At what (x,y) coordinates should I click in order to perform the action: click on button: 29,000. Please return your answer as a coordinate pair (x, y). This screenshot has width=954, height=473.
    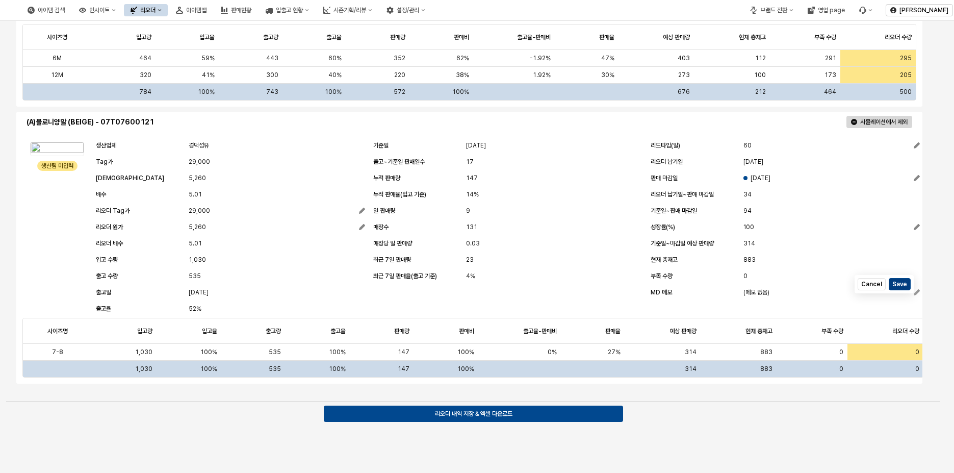
    Looking at the image, I should click on (277, 211).